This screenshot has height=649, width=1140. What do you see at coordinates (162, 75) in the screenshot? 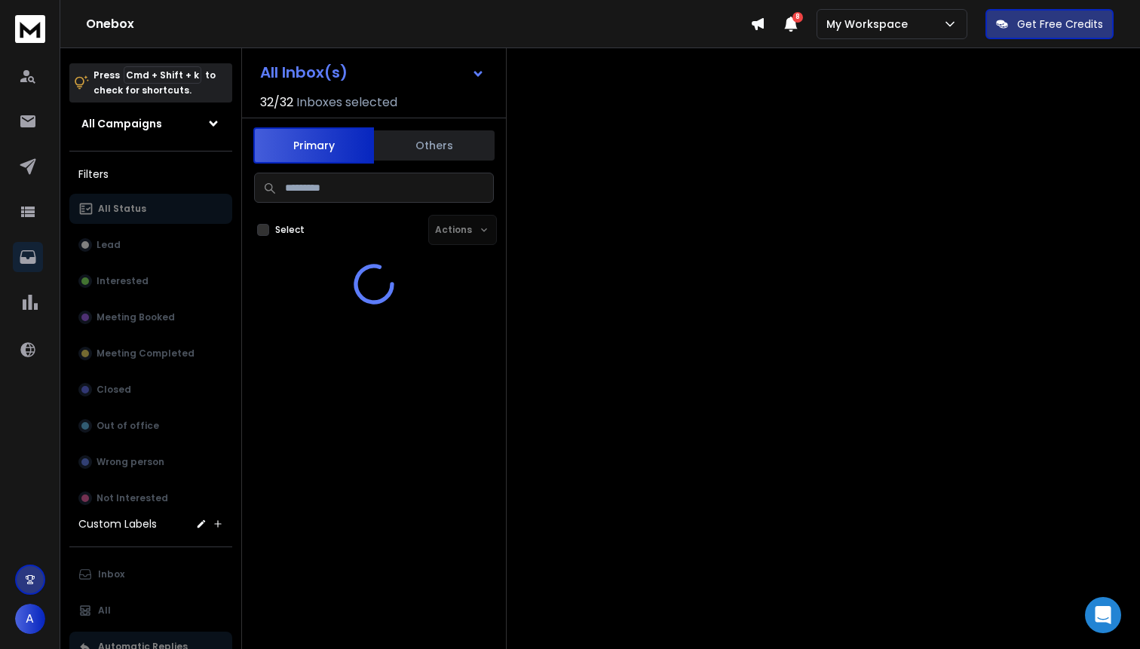
I see `span: Cmd + Shift + k` at bounding box center [162, 75].